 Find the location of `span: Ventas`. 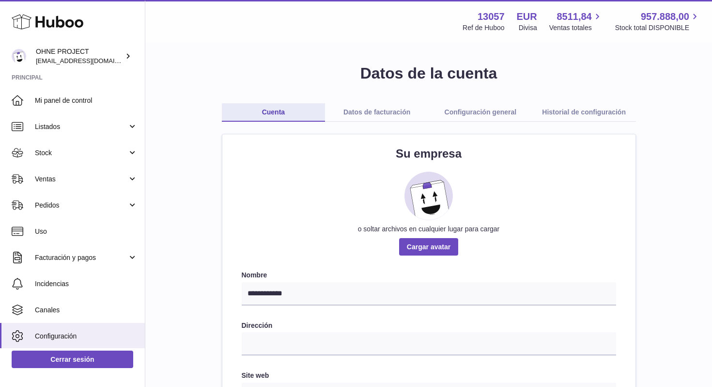

span: Ventas is located at coordinates (81, 179).